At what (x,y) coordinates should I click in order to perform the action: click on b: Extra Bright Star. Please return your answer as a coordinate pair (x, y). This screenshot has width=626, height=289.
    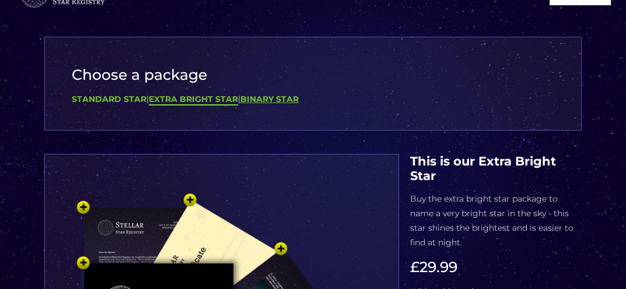
    Looking at the image, I should click on (193, 99).